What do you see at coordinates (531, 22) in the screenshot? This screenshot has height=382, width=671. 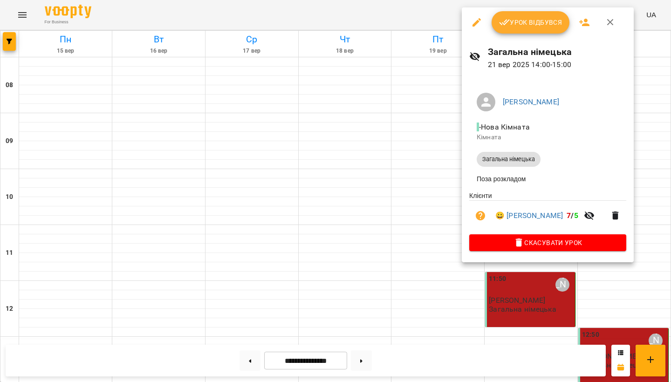 I see `button: Урок відбувся` at bounding box center [531, 22].